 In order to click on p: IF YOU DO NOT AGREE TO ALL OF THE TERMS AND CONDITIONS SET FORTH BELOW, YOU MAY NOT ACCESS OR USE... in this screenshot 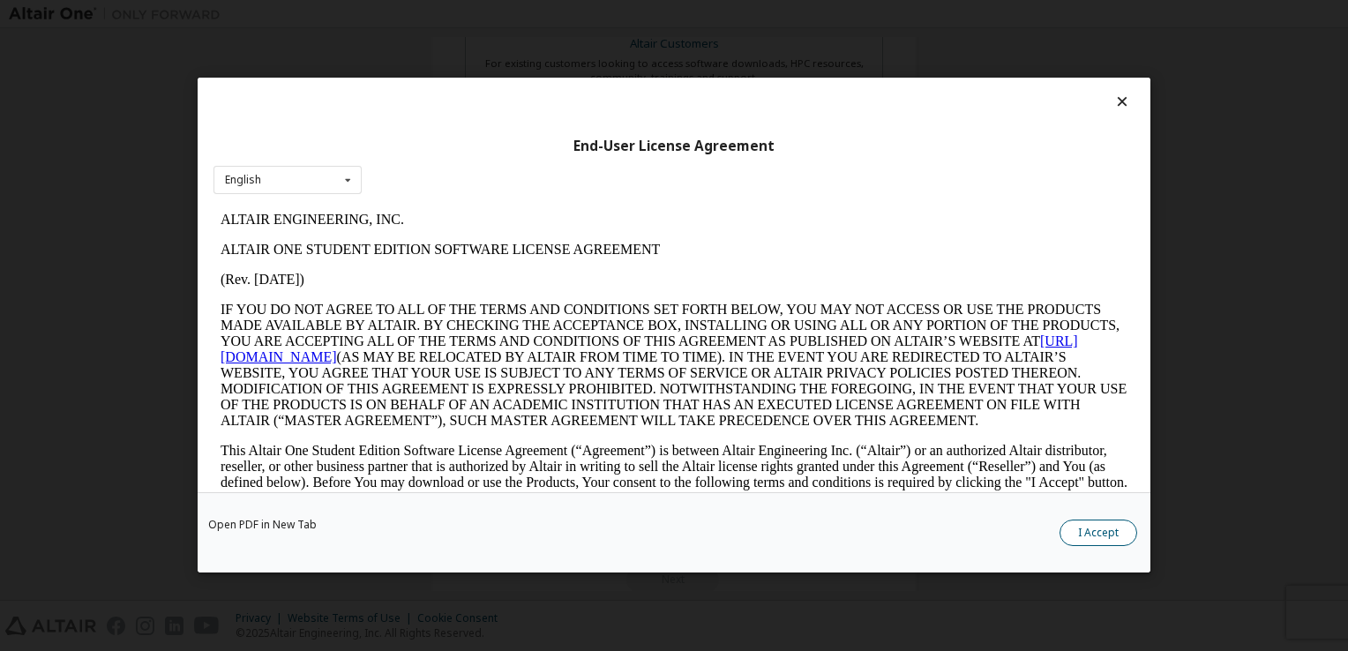, I will do `click(461, 161)`.